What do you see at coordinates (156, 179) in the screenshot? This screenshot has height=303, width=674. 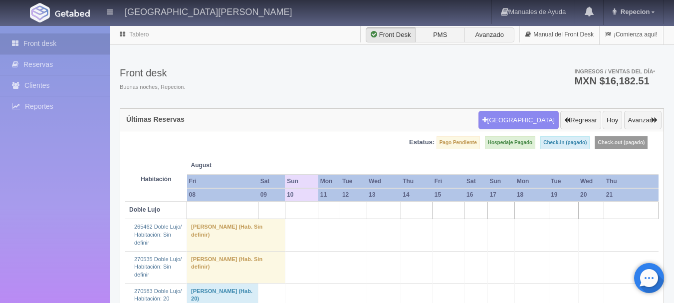 I see `strong: Habitación` at bounding box center [156, 179].